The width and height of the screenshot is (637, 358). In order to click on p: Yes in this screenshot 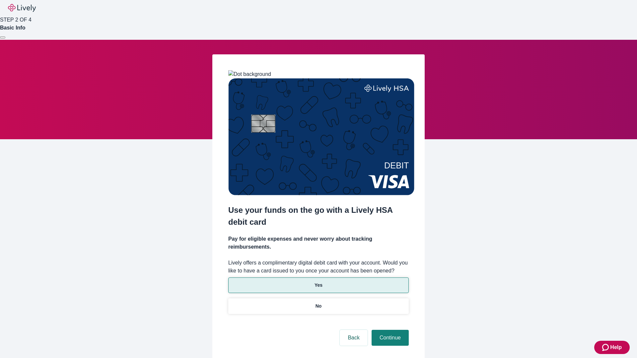, I will do `click(318, 285)`.